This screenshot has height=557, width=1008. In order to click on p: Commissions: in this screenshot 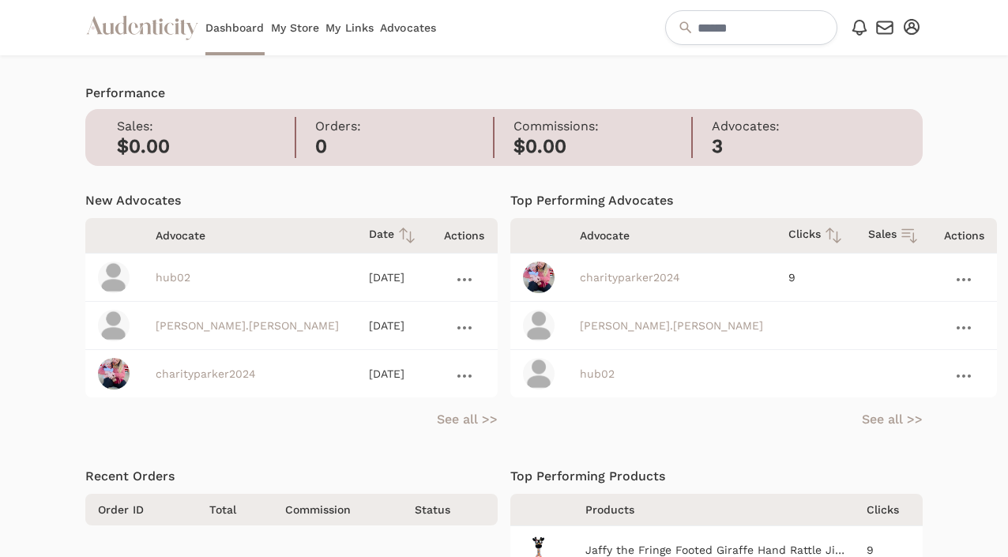, I will do `click(602, 126)`.